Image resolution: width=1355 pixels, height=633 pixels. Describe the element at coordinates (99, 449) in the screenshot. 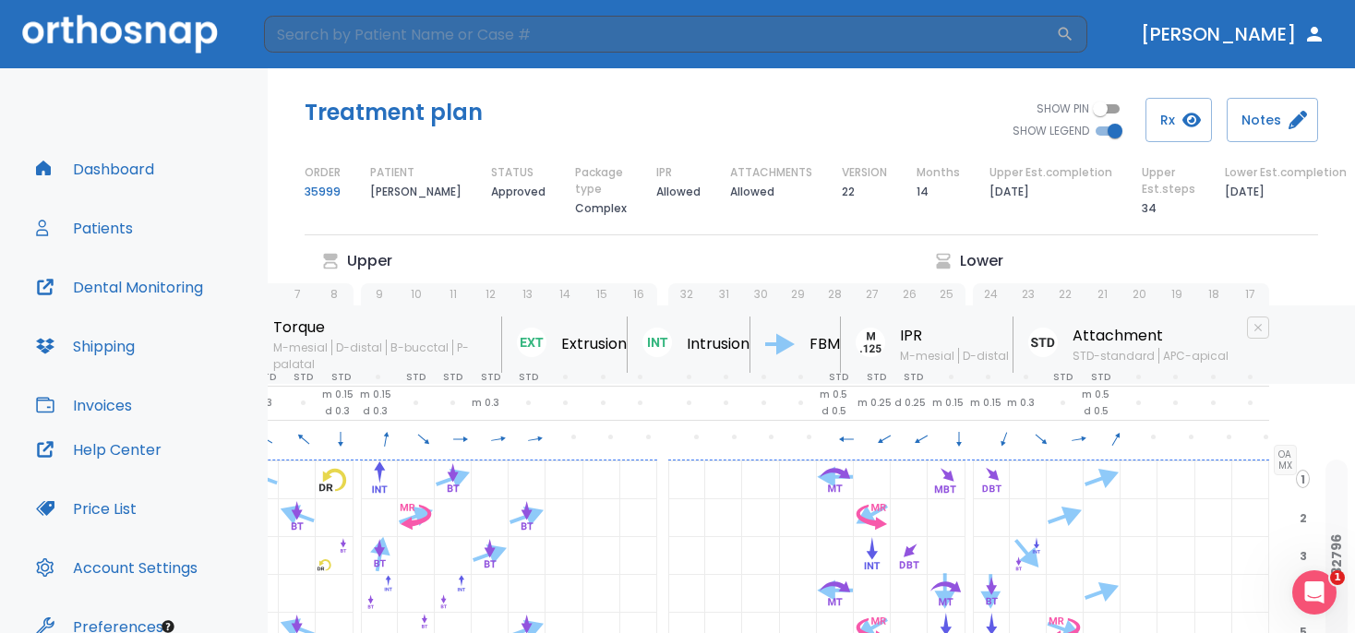

I see `button: Help Center` at that location.